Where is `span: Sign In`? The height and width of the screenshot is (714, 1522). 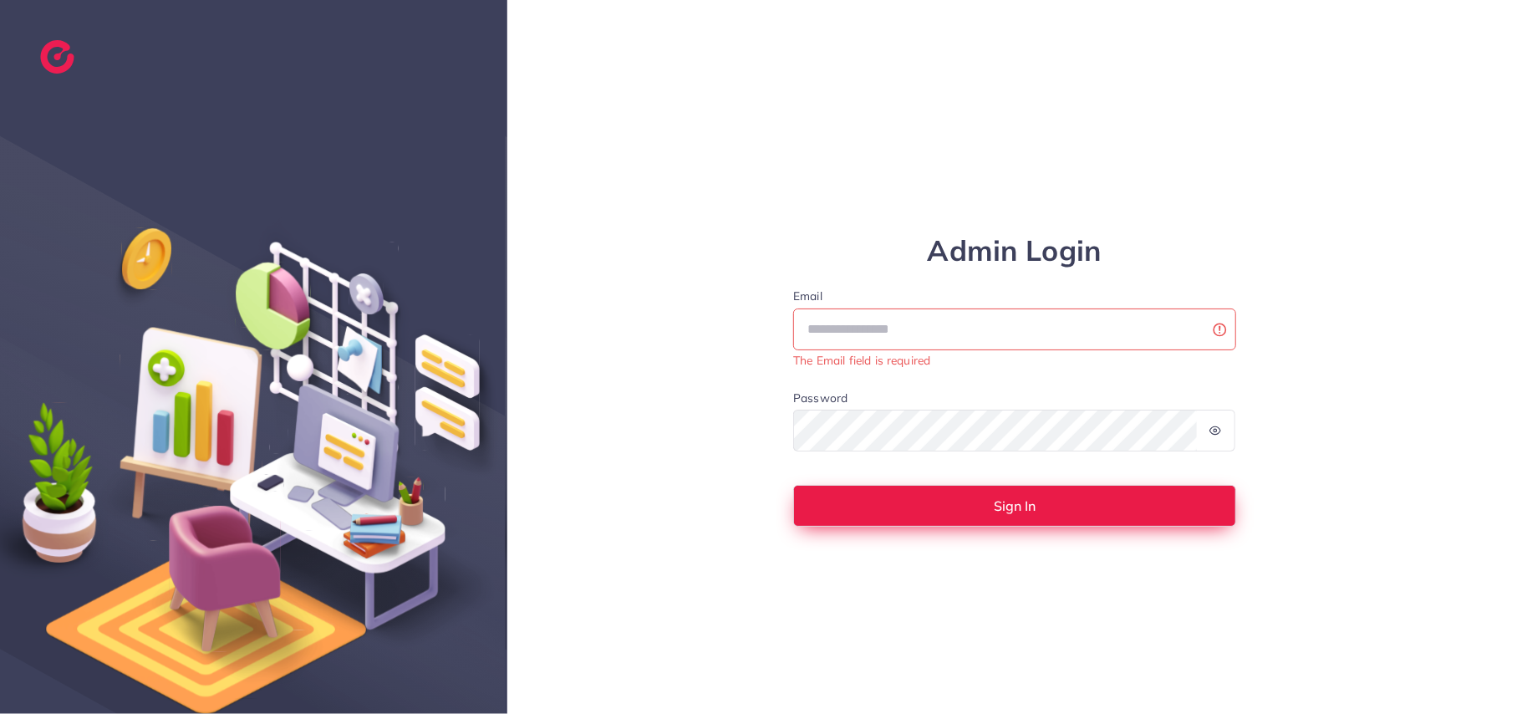 span: Sign In is located at coordinates (1015, 506).